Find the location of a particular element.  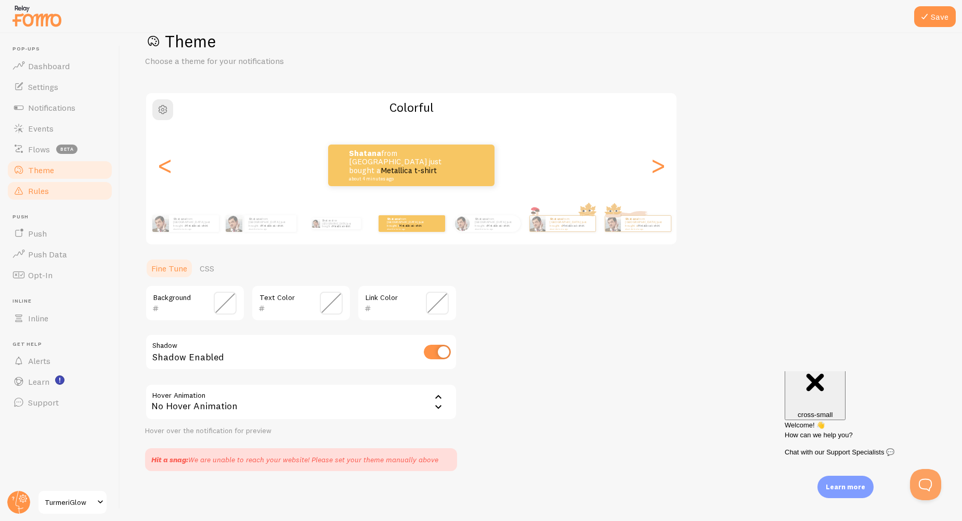

strong: Hit a snag: is located at coordinates (170, 460).